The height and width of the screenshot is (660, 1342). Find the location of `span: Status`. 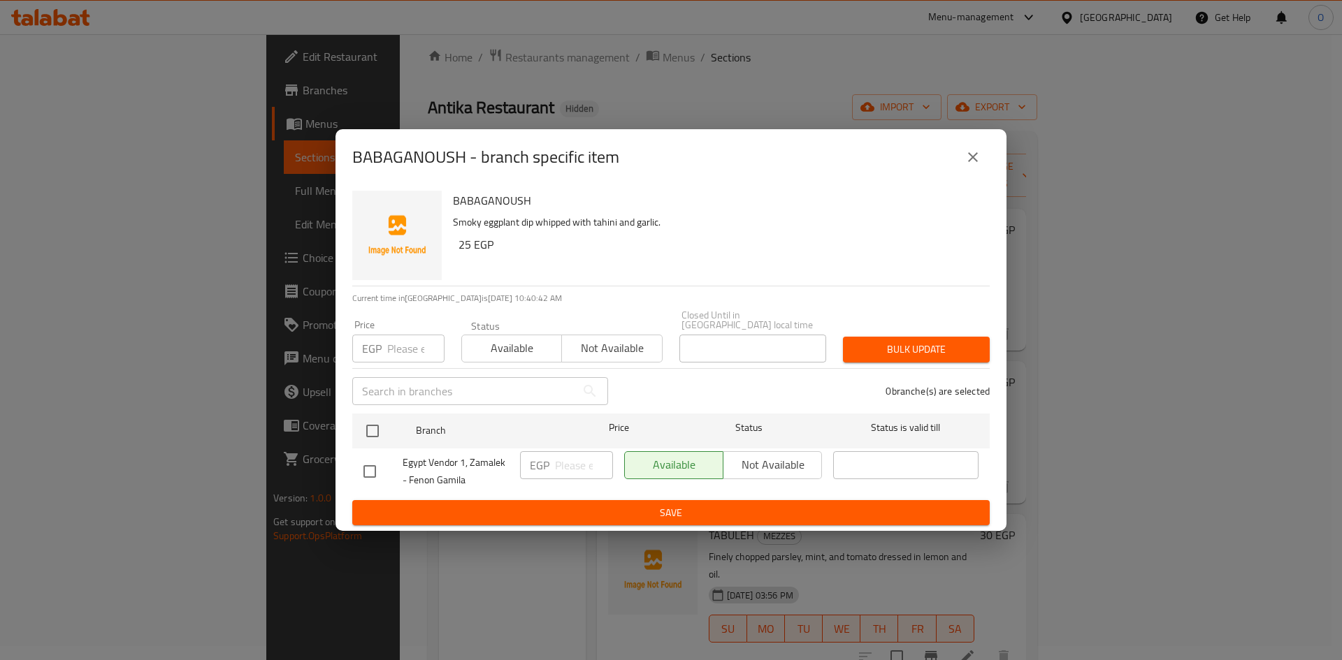

span: Status is located at coordinates (749, 428).